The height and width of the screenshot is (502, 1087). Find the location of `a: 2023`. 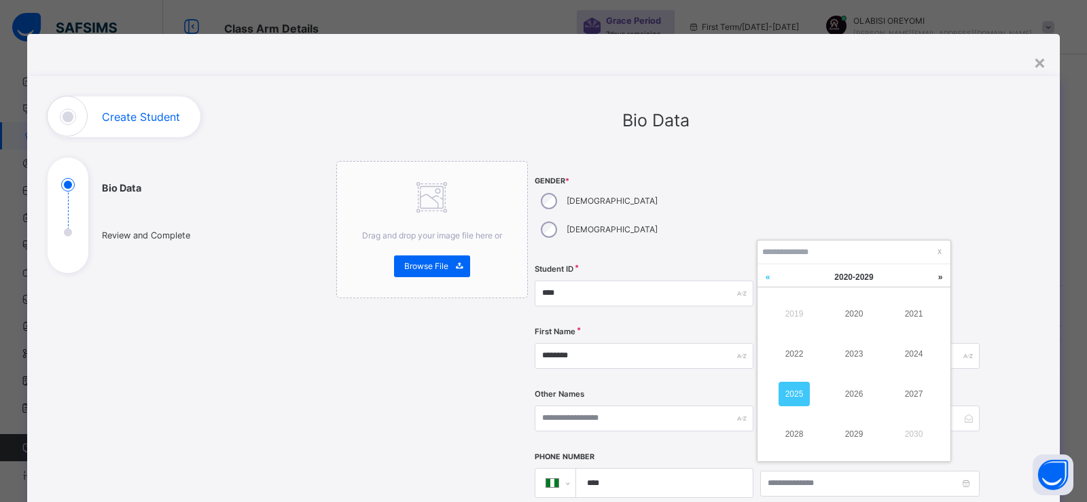

a: 2023 is located at coordinates (854, 354).